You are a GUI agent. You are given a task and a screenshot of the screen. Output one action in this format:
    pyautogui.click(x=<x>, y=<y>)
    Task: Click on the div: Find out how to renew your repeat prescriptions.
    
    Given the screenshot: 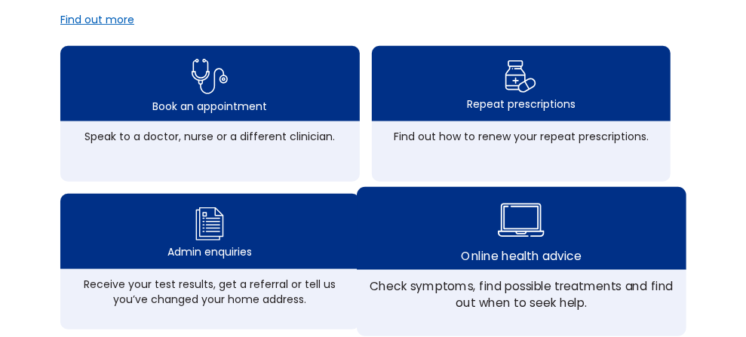 What is the action you would take?
    pyautogui.click(x=521, y=137)
    